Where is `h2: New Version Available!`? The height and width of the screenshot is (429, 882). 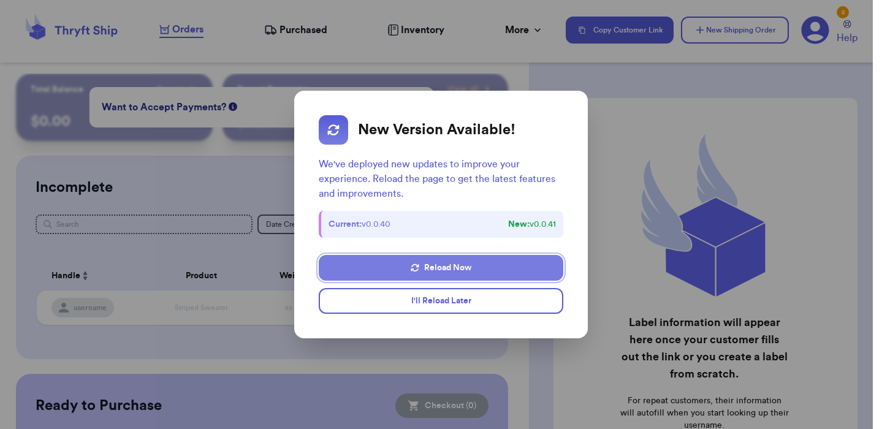 h2: New Version Available! is located at coordinates (436, 130).